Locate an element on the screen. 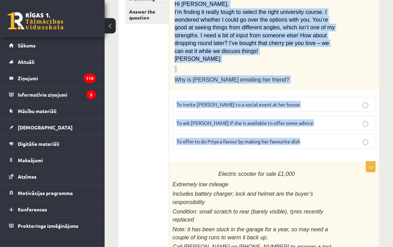 The image size is (393, 247). i: 110 is located at coordinates (90, 78).